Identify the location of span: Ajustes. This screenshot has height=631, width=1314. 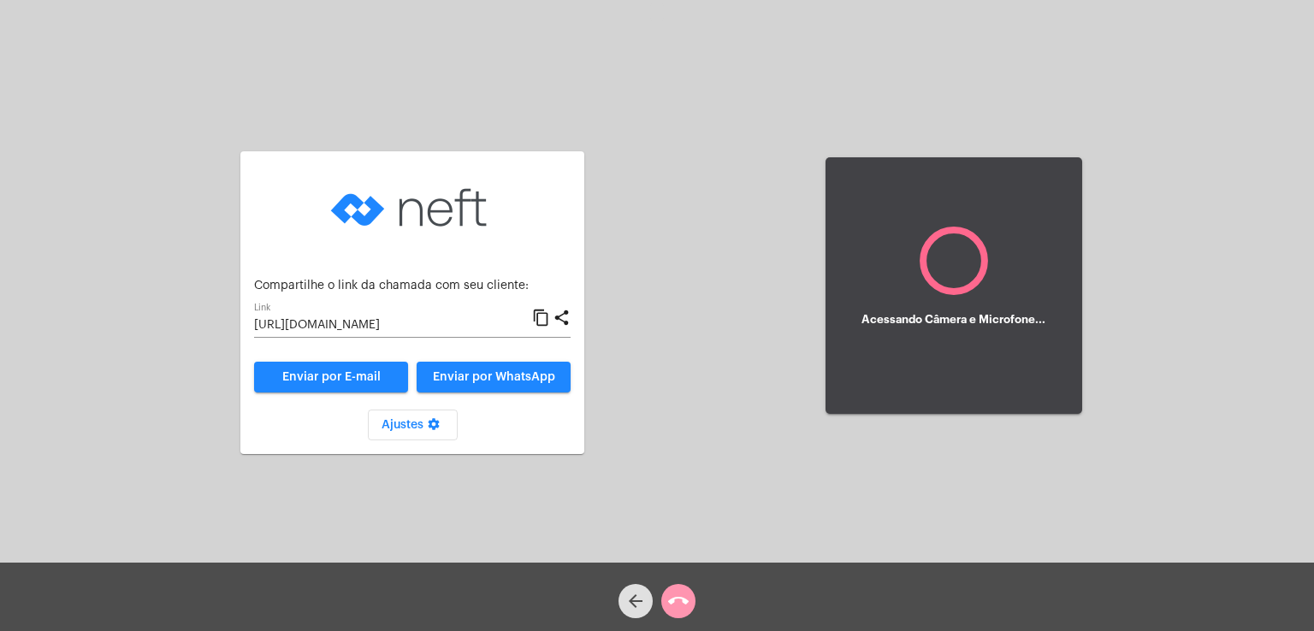
(412, 425).